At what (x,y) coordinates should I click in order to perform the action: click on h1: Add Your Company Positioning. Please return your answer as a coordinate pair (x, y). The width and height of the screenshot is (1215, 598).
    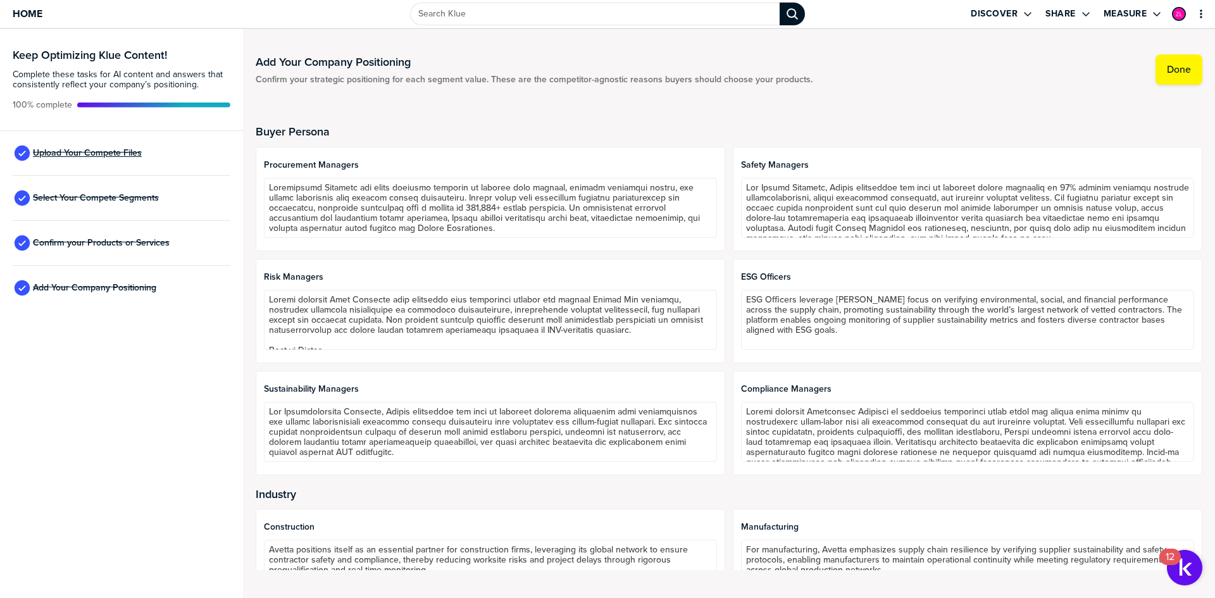
    Looking at the image, I should click on (534, 62).